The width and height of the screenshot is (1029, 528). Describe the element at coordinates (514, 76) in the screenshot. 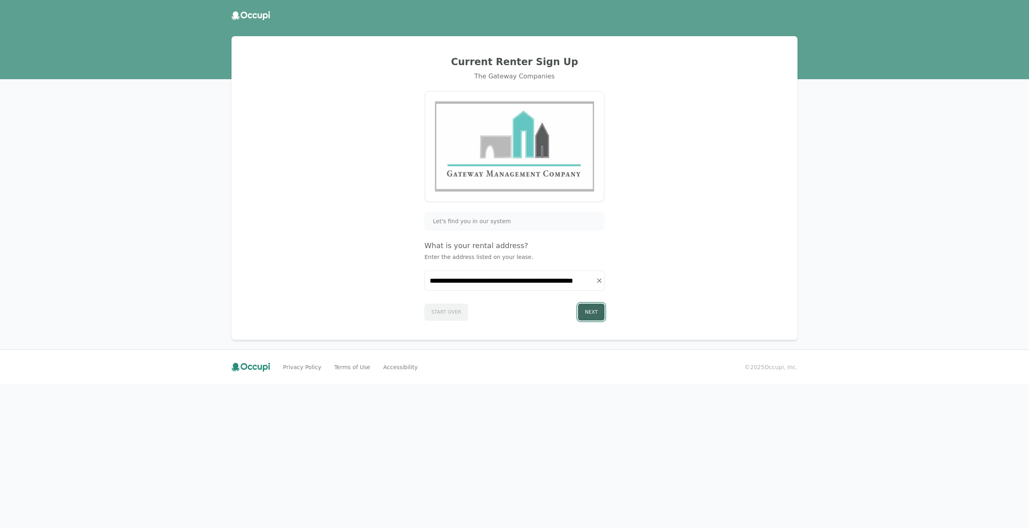

I see `div: The Gateway Companies` at that location.